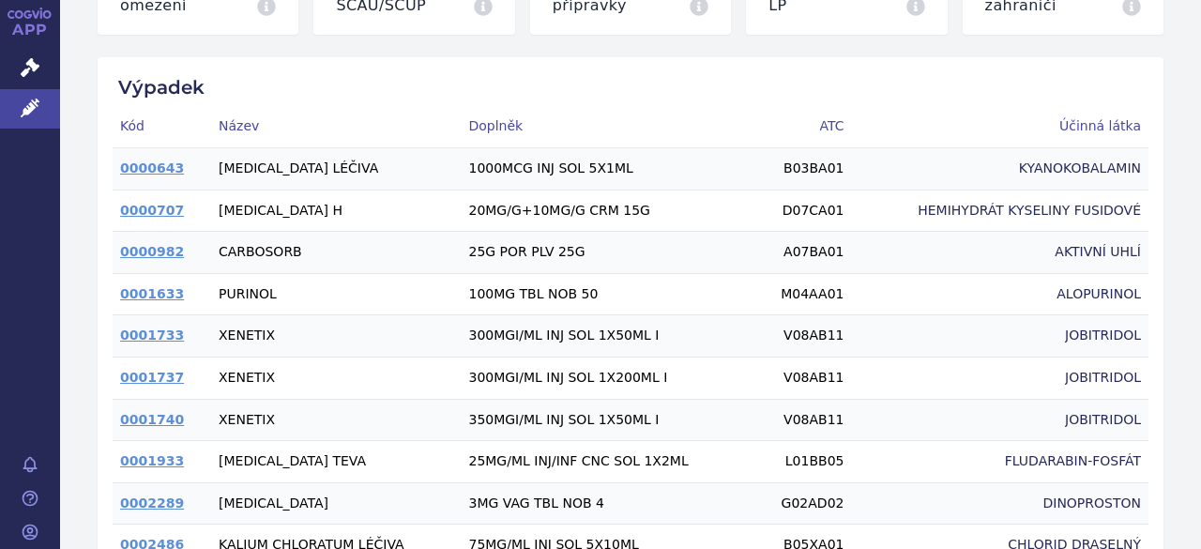  Describe the element at coordinates (1099, 295) in the screenshot. I see `span: ALOPURINOL` at that location.